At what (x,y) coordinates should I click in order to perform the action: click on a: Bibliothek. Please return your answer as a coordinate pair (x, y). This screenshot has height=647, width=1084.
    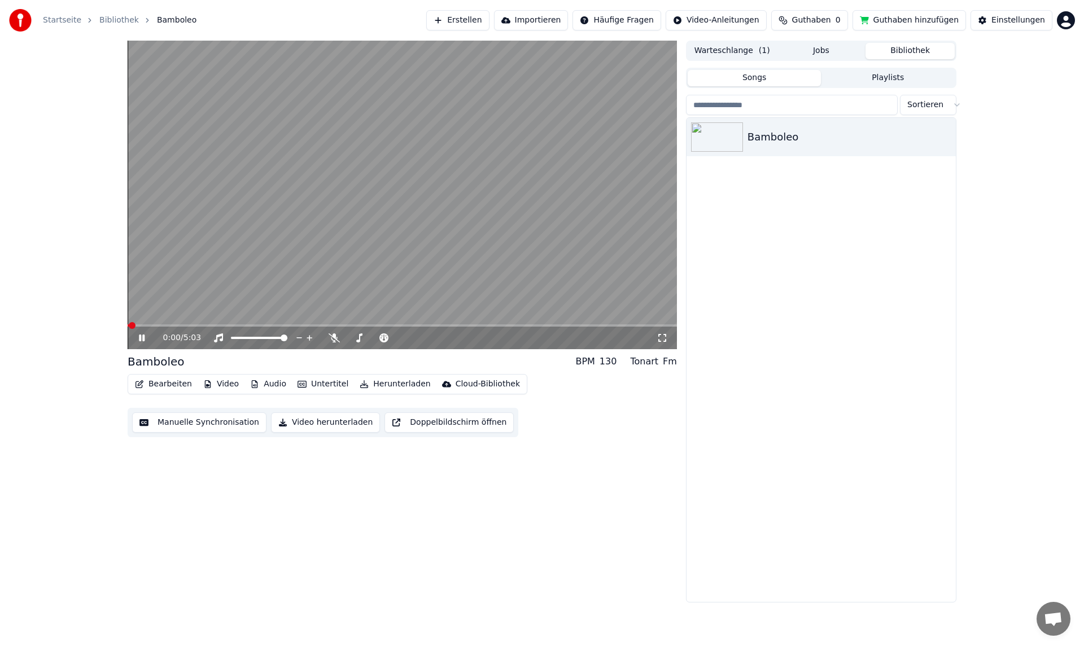
    Looking at the image, I should click on (119, 20).